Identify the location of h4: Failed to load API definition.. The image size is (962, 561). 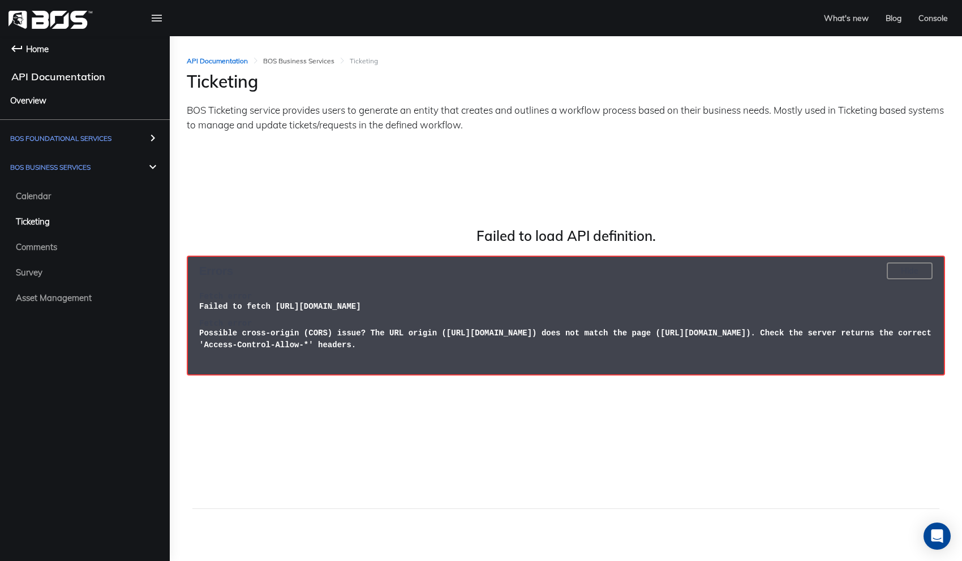
(566, 236).